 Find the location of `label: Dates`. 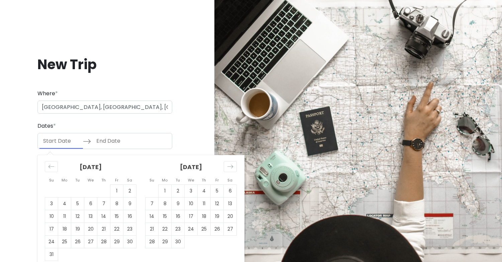

label: Dates is located at coordinates (46, 126).